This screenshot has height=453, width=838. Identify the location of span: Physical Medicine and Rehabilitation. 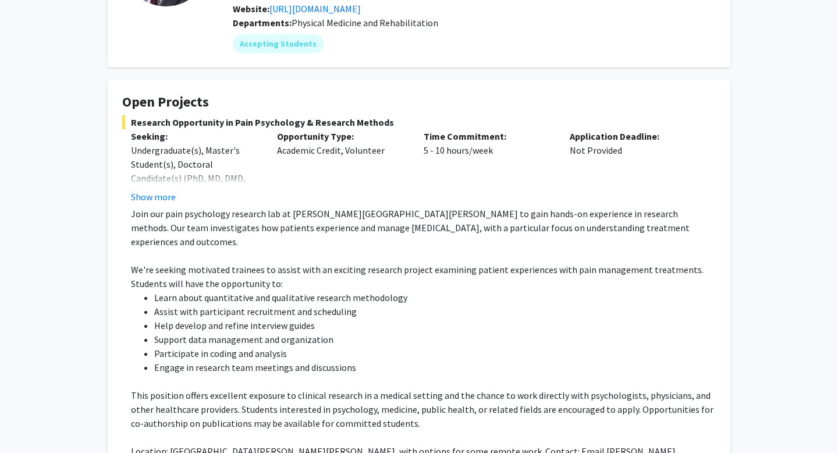
(365, 23).